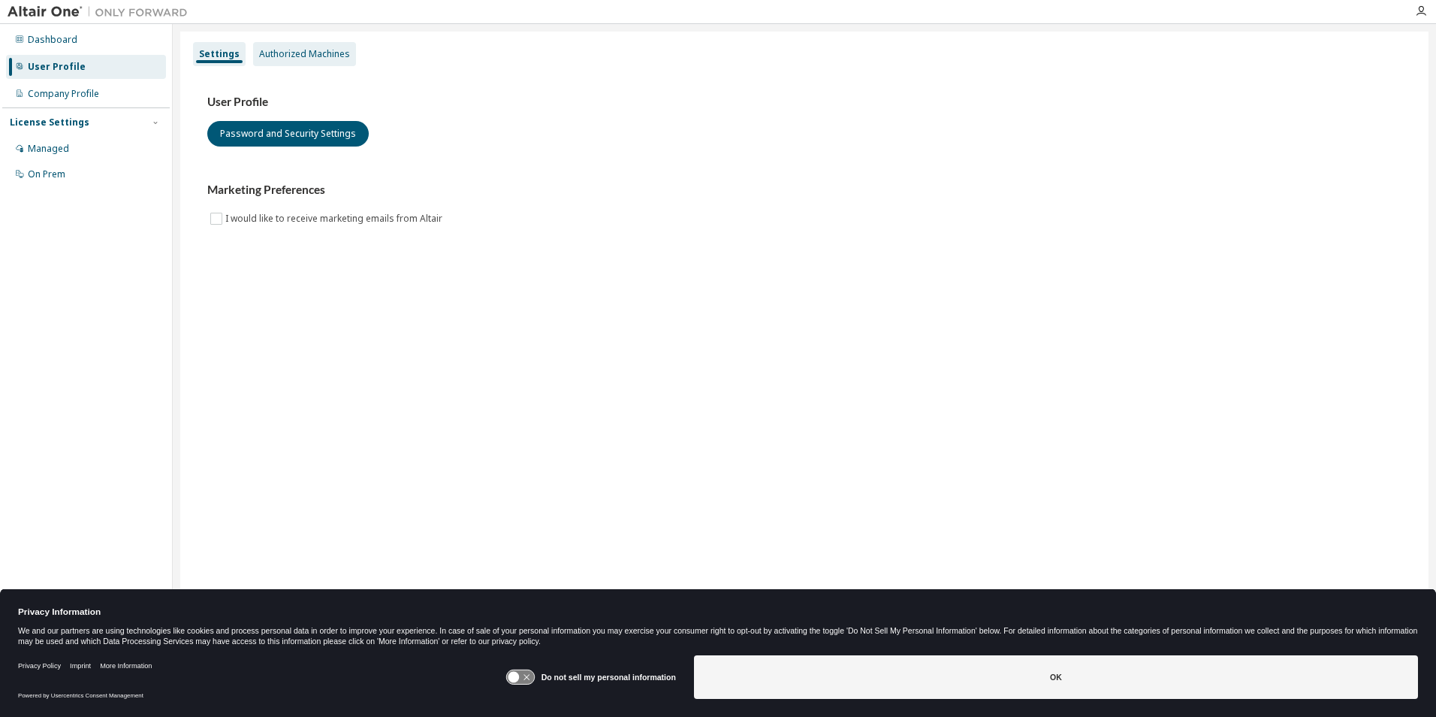 This screenshot has width=1436, height=717. Describe the element at coordinates (56, 67) in the screenshot. I see `div: User Profile` at that location.